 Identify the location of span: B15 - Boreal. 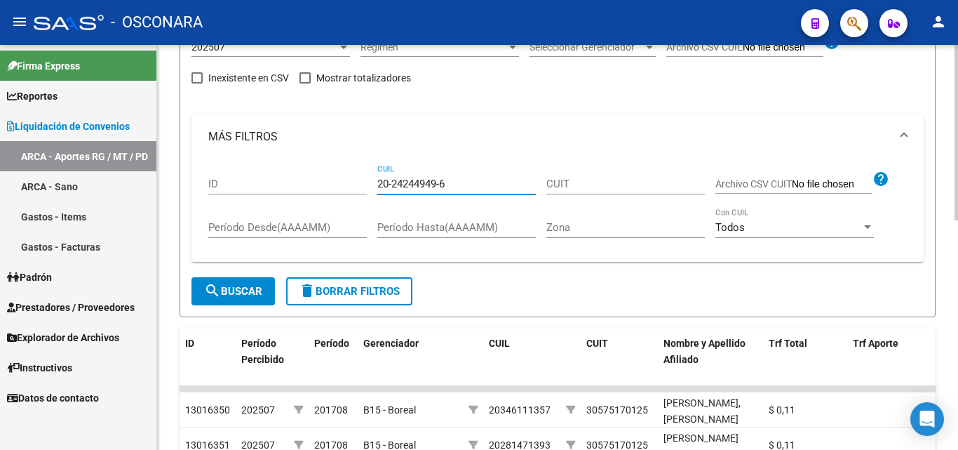
(389, 410).